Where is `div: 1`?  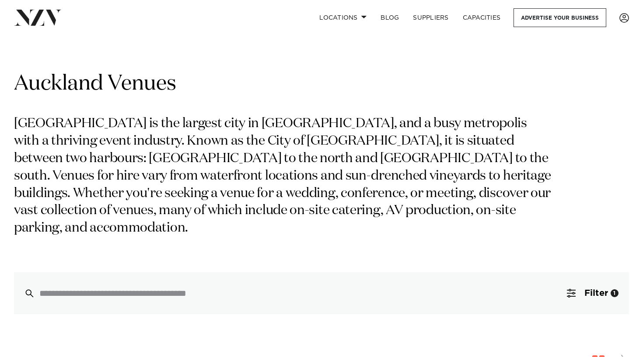 div: 1 is located at coordinates (615, 293).